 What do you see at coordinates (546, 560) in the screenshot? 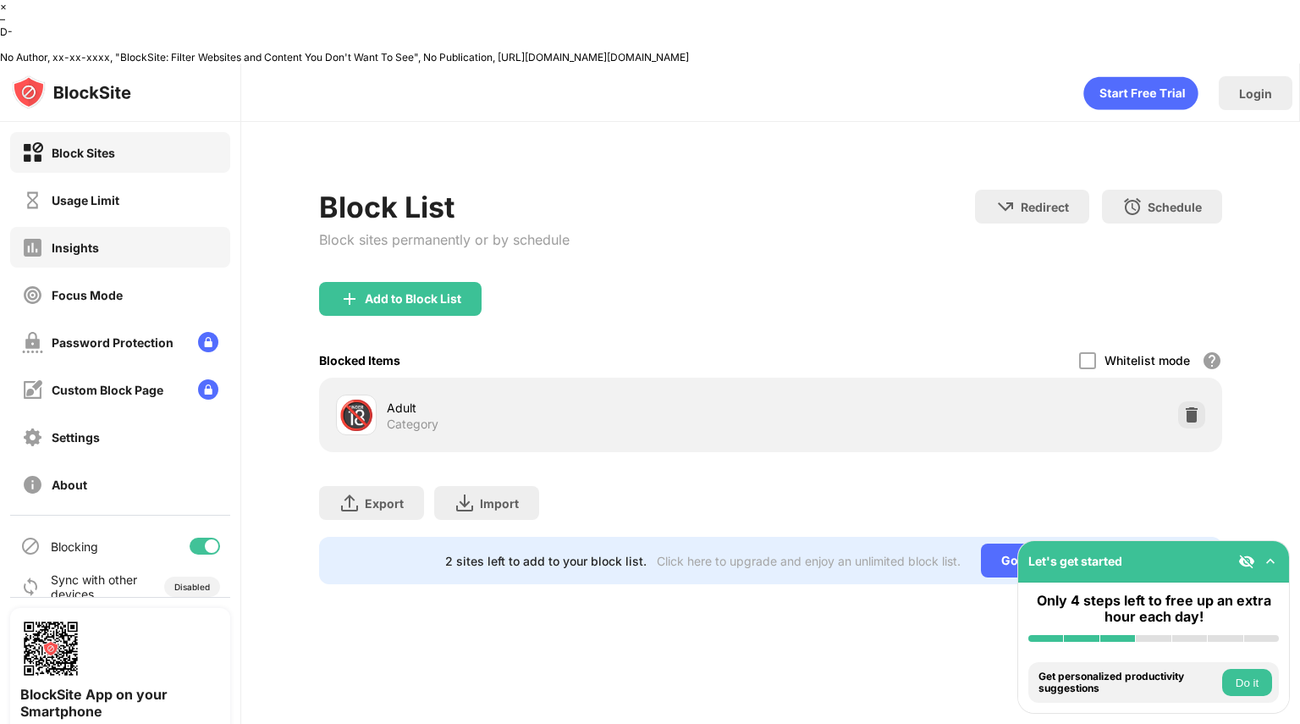
I see `div: 2 sites left to add to your block list.` at bounding box center [546, 560].